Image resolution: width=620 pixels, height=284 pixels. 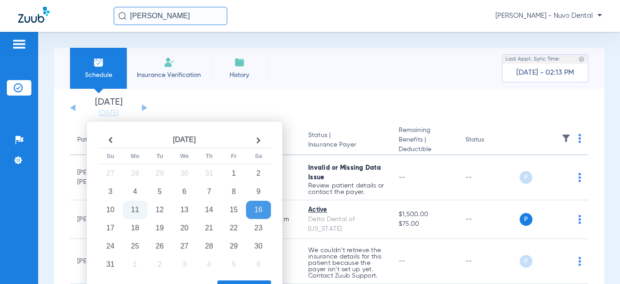 What do you see at coordinates (581, 59) in the screenshot?
I see `img: last sync help info` at bounding box center [581, 59].